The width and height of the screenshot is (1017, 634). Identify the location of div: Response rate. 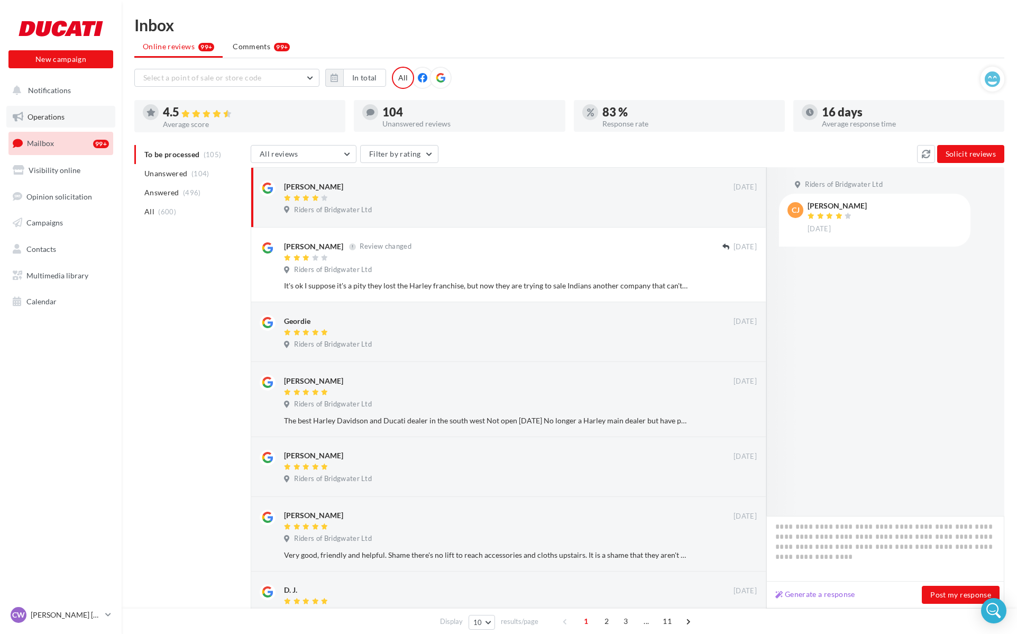
(689, 124).